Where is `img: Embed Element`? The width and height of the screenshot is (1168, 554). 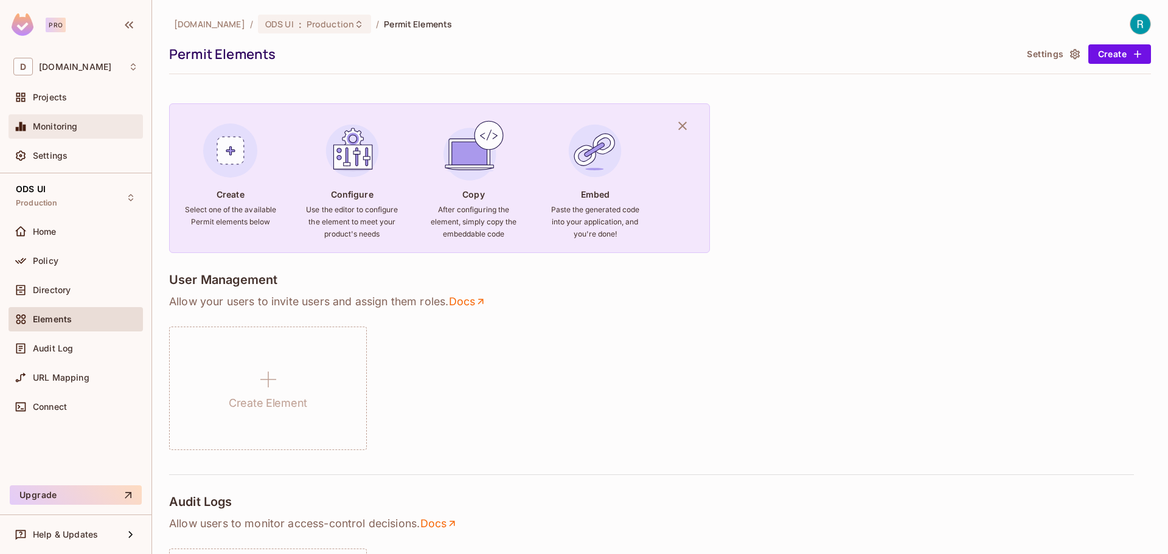
img: Embed Element is located at coordinates (595, 151).